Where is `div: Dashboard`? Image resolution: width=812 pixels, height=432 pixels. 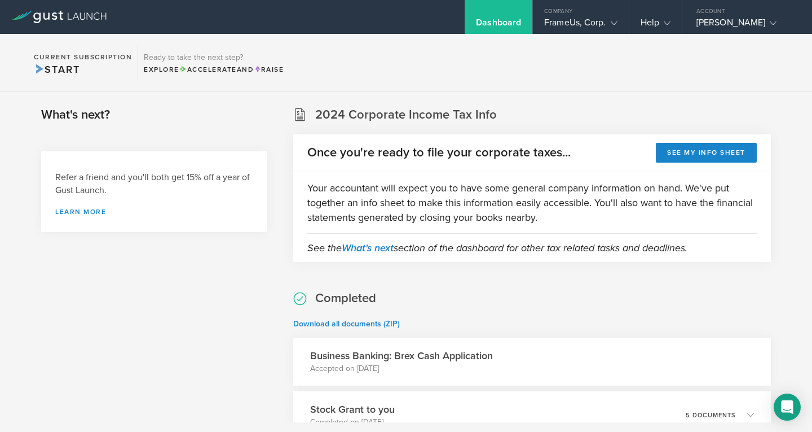 div: Dashboard is located at coordinates (499, 25).